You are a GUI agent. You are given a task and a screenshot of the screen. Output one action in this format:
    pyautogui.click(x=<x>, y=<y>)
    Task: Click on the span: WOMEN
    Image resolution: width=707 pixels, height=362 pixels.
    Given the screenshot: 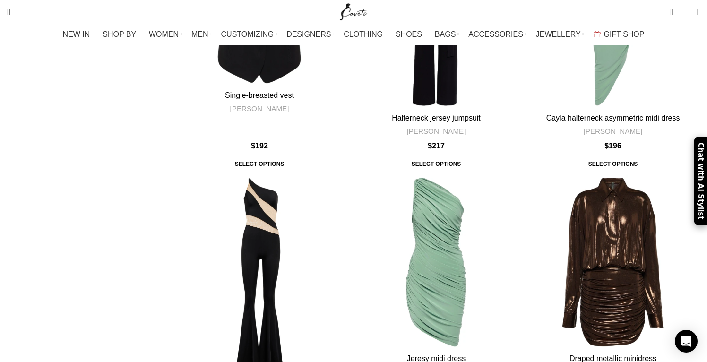 What is the action you would take?
    pyautogui.click(x=164, y=34)
    